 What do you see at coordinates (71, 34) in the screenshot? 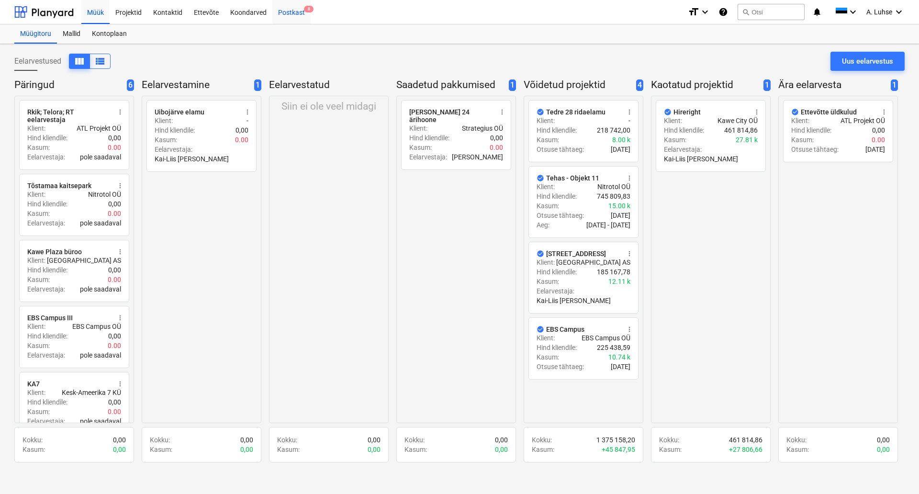
I see `a: Mallid` at bounding box center [71, 34].